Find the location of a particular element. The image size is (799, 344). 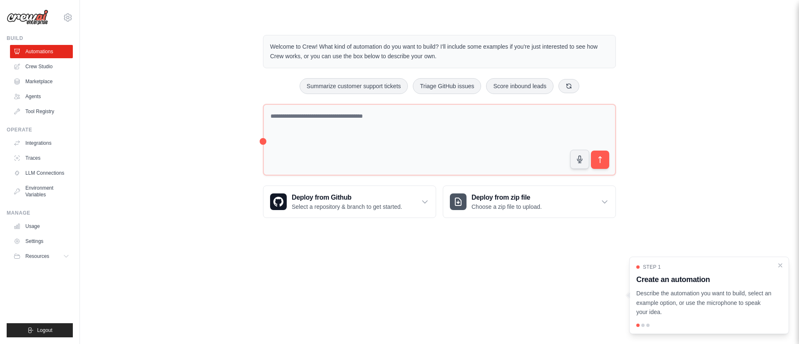

span: Logout is located at coordinates (45, 331).